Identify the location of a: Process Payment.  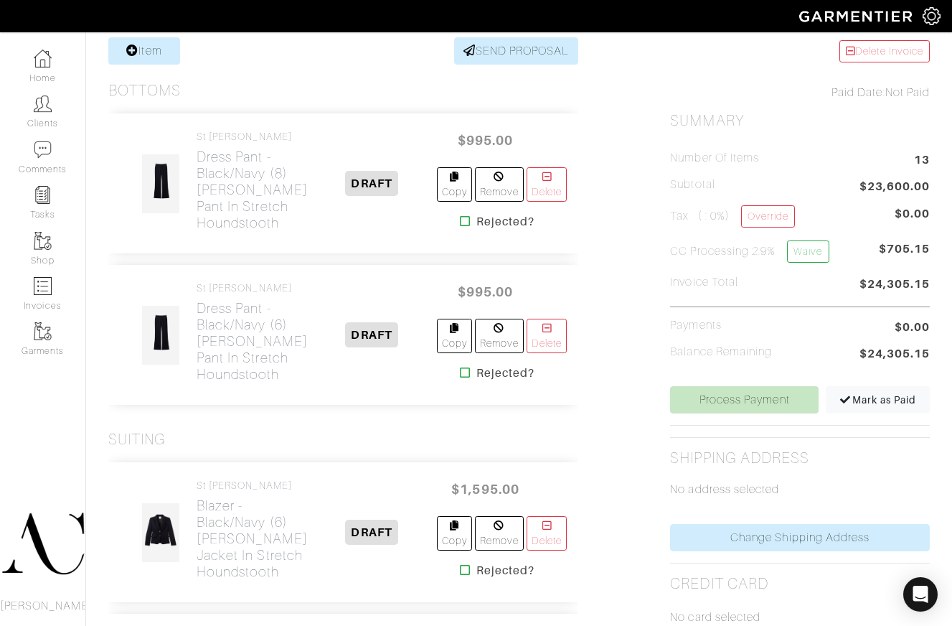
(744, 400).